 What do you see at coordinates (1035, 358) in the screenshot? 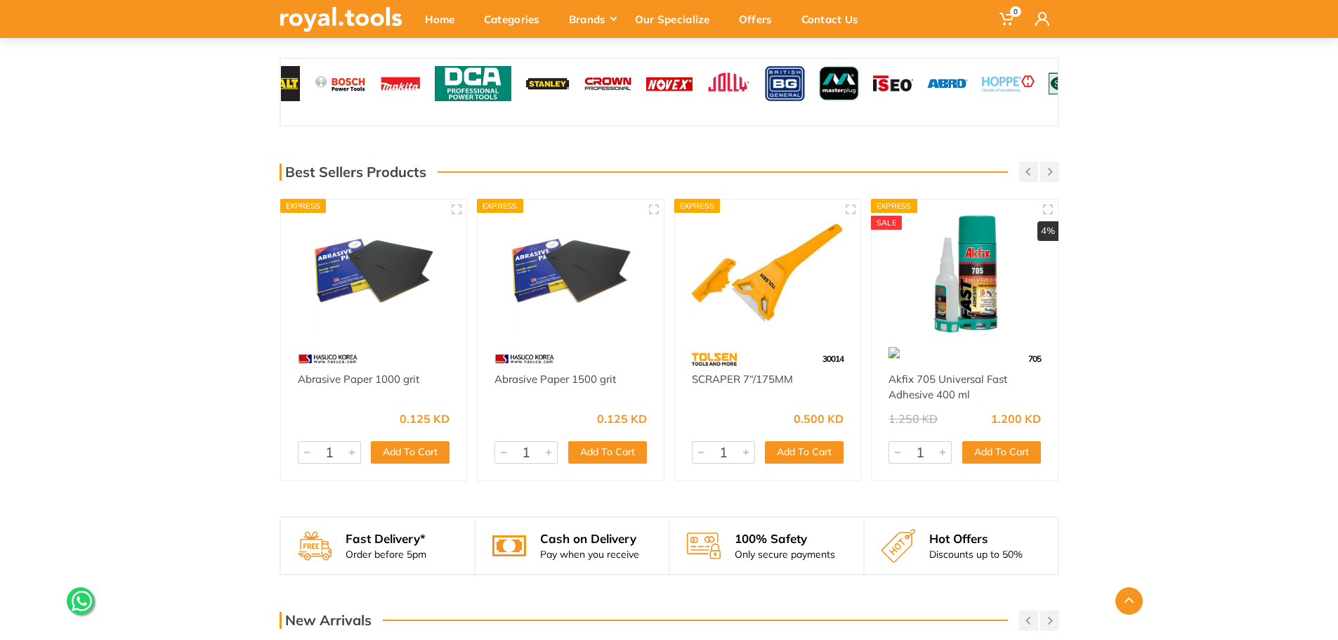
I see `span: 705` at bounding box center [1035, 358].